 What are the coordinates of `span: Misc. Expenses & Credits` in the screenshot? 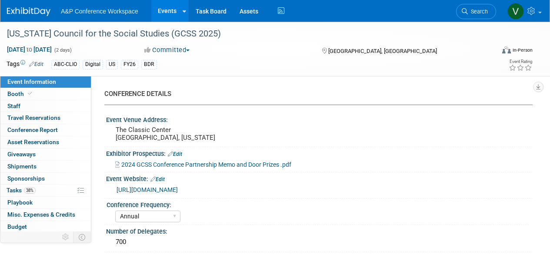 It's located at (41, 215).